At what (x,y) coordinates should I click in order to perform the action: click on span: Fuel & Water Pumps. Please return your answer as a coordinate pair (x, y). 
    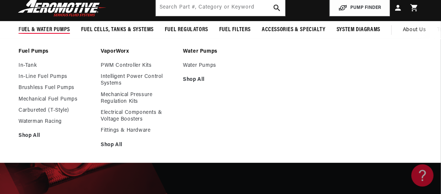
    Looking at the image, I should click on (44, 30).